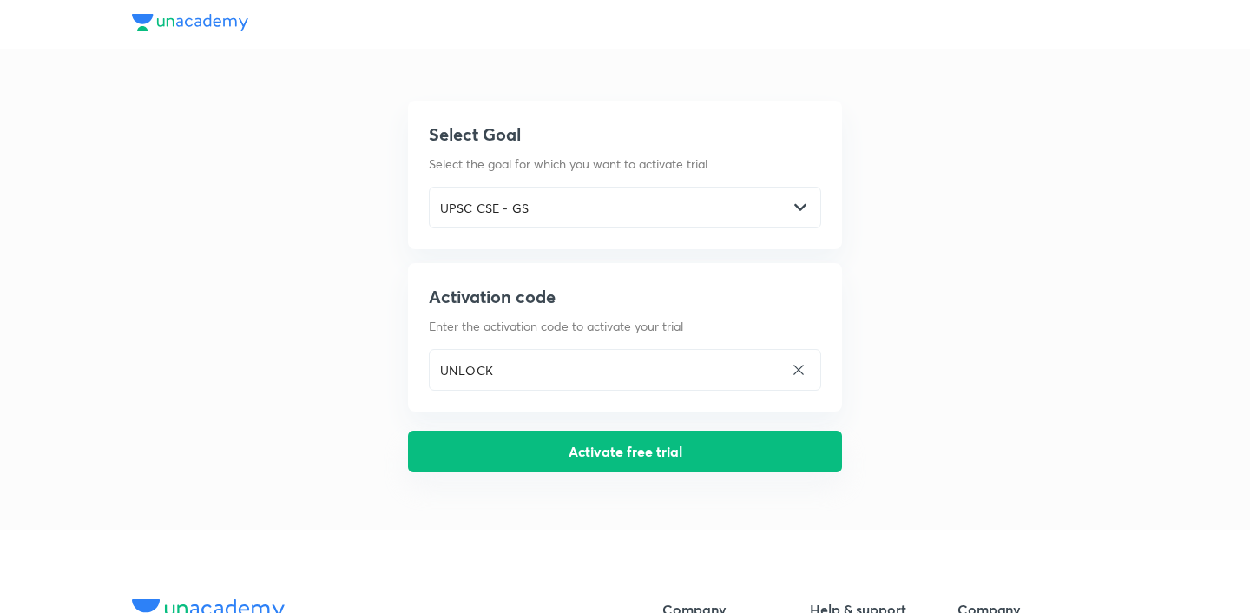 The height and width of the screenshot is (613, 1250). I want to click on h5: Activation code, so click(625, 297).